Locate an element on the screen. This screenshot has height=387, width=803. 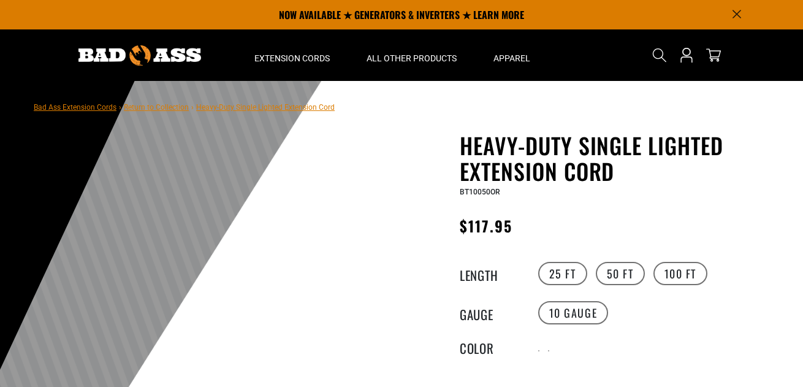
img: Bad Ass Extension Cords is located at coordinates (140, 55).